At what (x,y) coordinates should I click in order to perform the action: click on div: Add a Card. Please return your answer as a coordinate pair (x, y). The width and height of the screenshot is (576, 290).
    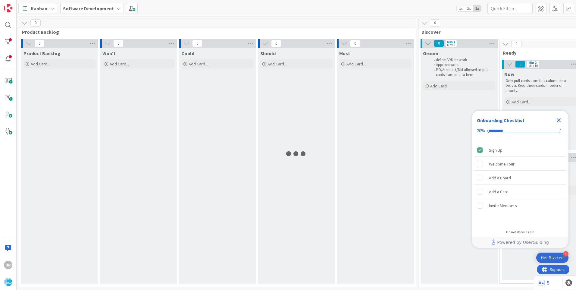
    Looking at the image, I should click on (498, 191).